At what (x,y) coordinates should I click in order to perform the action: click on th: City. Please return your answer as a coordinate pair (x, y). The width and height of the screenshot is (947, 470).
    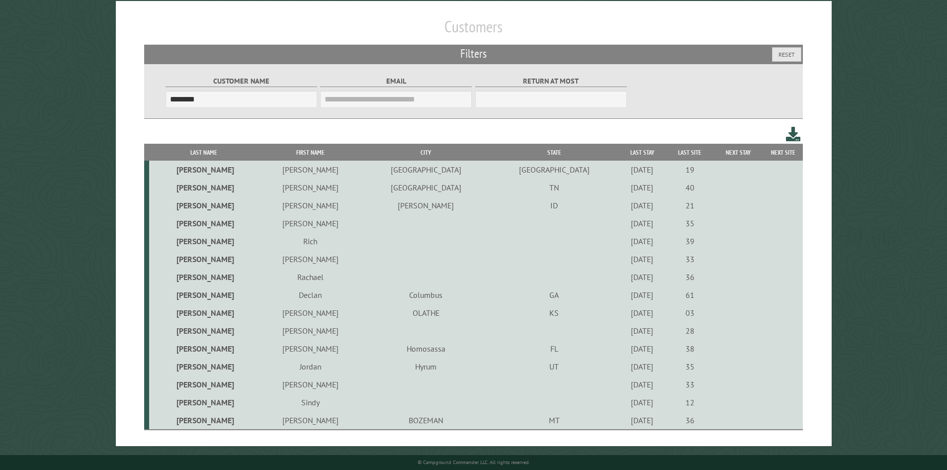
    Looking at the image, I should click on (426, 152).